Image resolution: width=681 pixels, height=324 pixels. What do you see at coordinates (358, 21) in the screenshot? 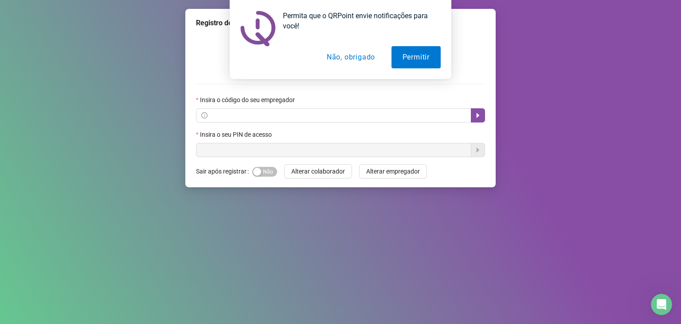
I see `div: Permita que o QRPoint envie notificações para você!` at bounding box center [358, 21].